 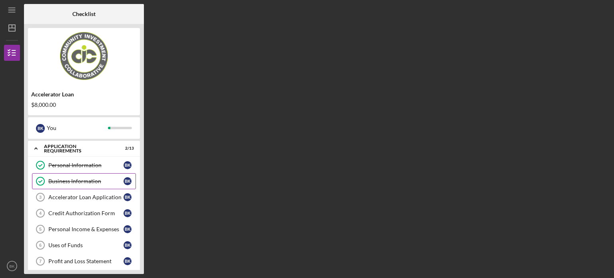 I want to click on div: Credit Authorization Form, so click(x=86, y=213).